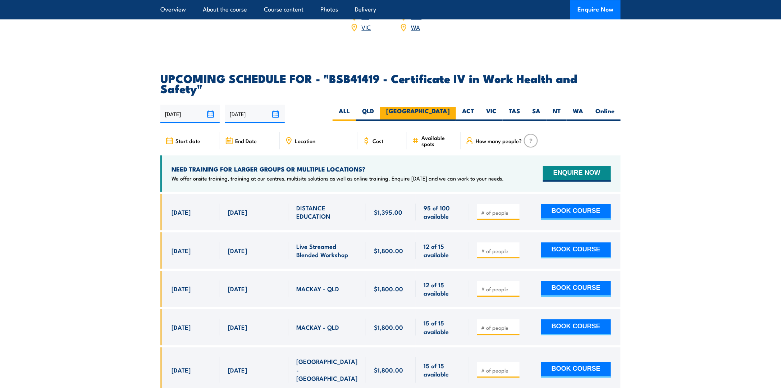 The image size is (781, 388). Describe the element at coordinates (338, 169) in the screenshot. I see `h4: NEED TRAINING FOR LARGER GROUPS OR MULTIPLE LOCATIONS?` at that location.